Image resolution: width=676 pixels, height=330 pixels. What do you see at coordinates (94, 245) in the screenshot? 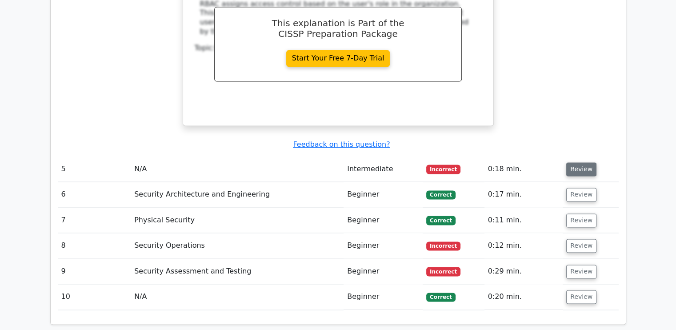
I see `td: 8` at bounding box center [94, 245].